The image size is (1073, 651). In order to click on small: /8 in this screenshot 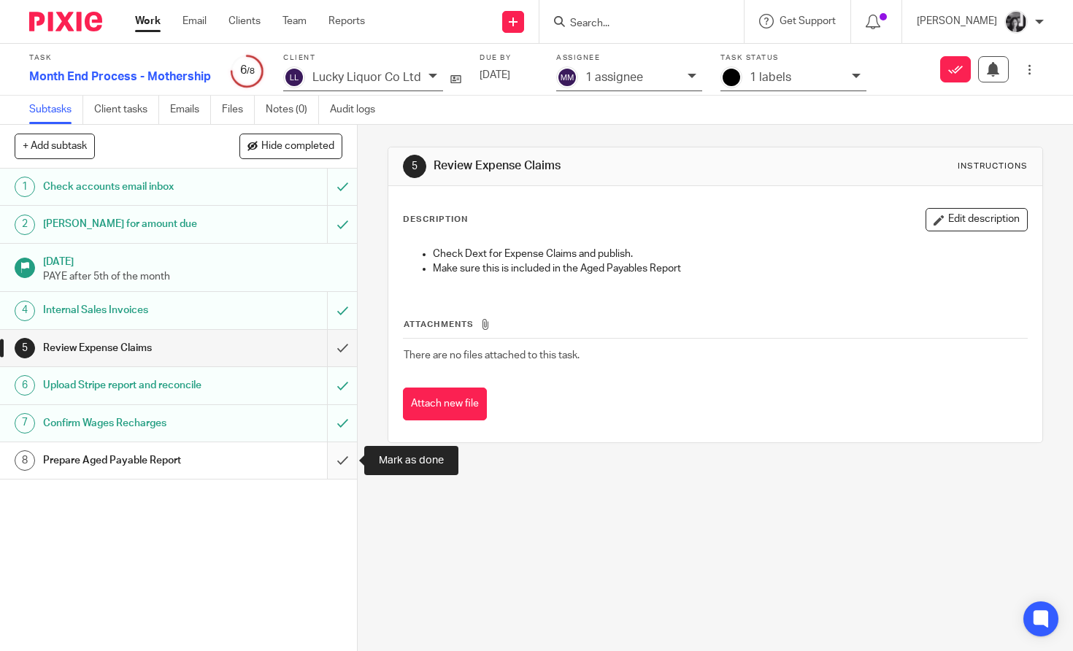, I will do `click(250, 71)`.